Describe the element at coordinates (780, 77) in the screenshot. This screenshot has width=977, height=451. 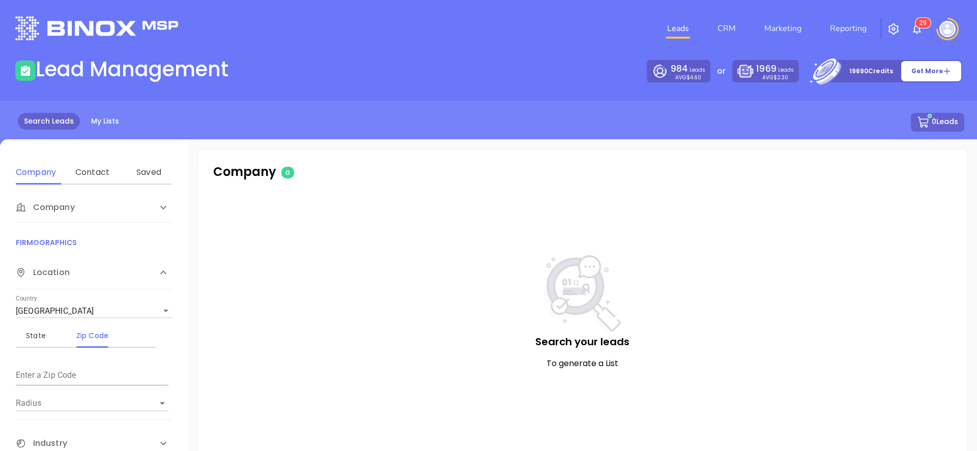
I see `span: $2.30` at that location.